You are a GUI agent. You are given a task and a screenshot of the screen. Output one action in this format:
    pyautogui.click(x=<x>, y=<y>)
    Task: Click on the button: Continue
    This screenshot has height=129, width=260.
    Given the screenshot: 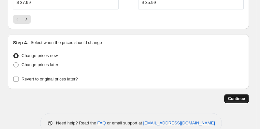 What is the action you would take?
    pyautogui.click(x=236, y=99)
    